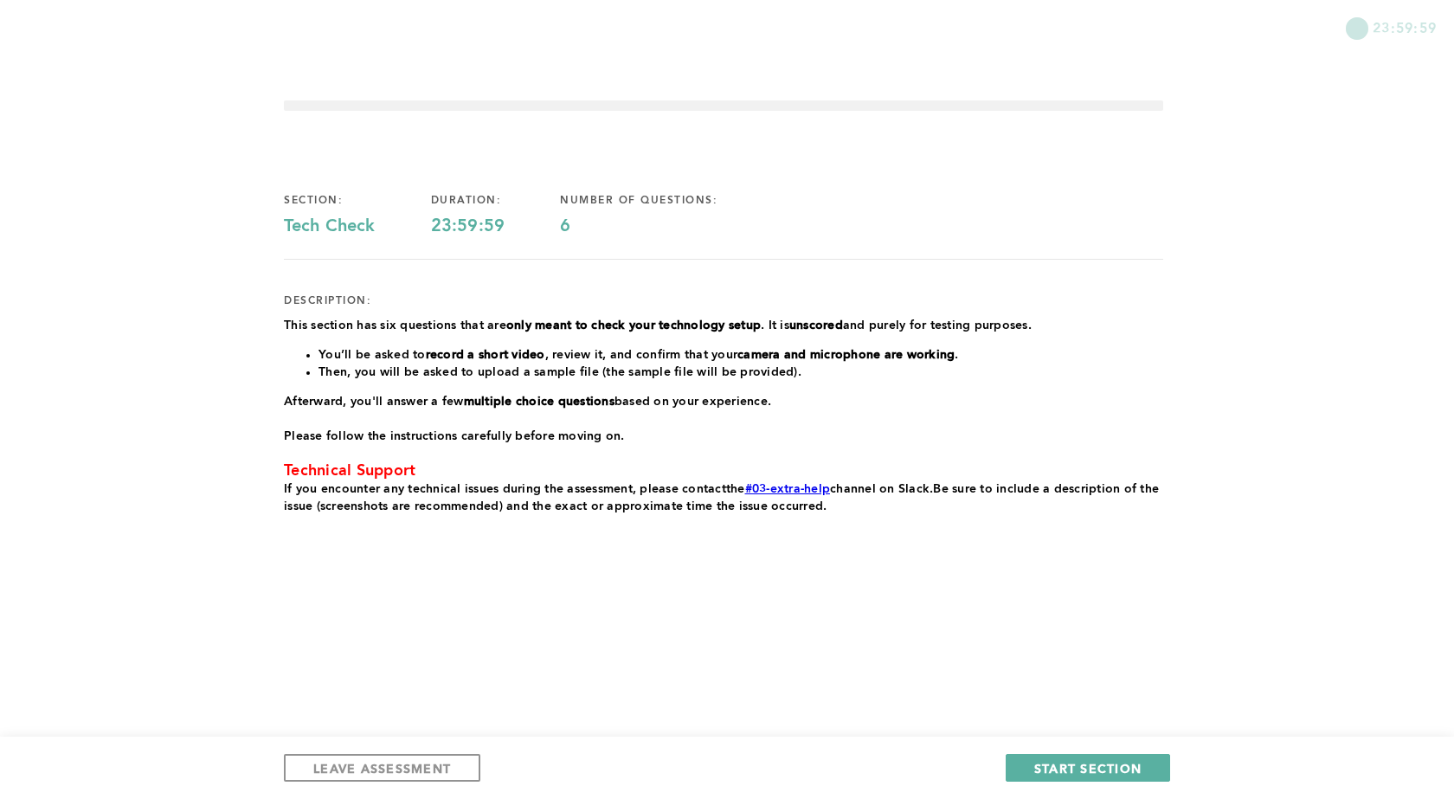  I want to click on p: This section has six questions that are . It is and purely for testing purposes., so click(724, 325).